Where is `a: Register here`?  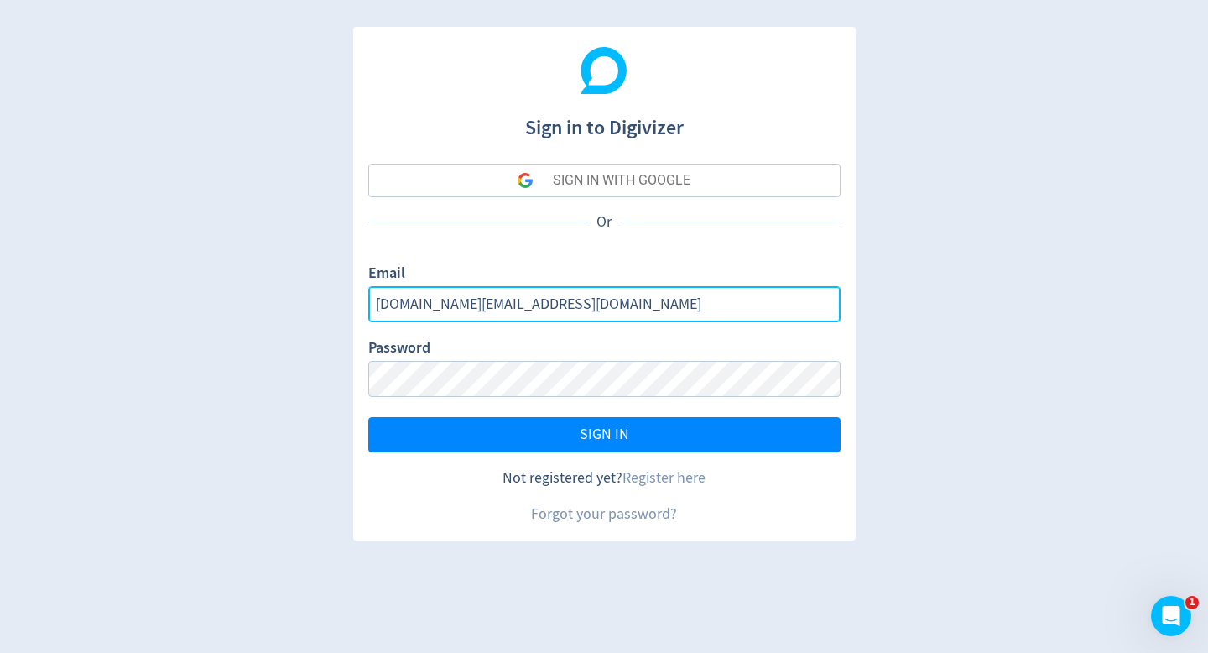
a: Register here is located at coordinates (664, 478).